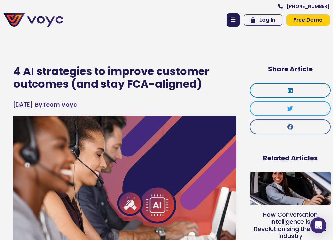 Image resolution: width=333 pixels, height=240 pixels. I want to click on span: By, so click(39, 105).